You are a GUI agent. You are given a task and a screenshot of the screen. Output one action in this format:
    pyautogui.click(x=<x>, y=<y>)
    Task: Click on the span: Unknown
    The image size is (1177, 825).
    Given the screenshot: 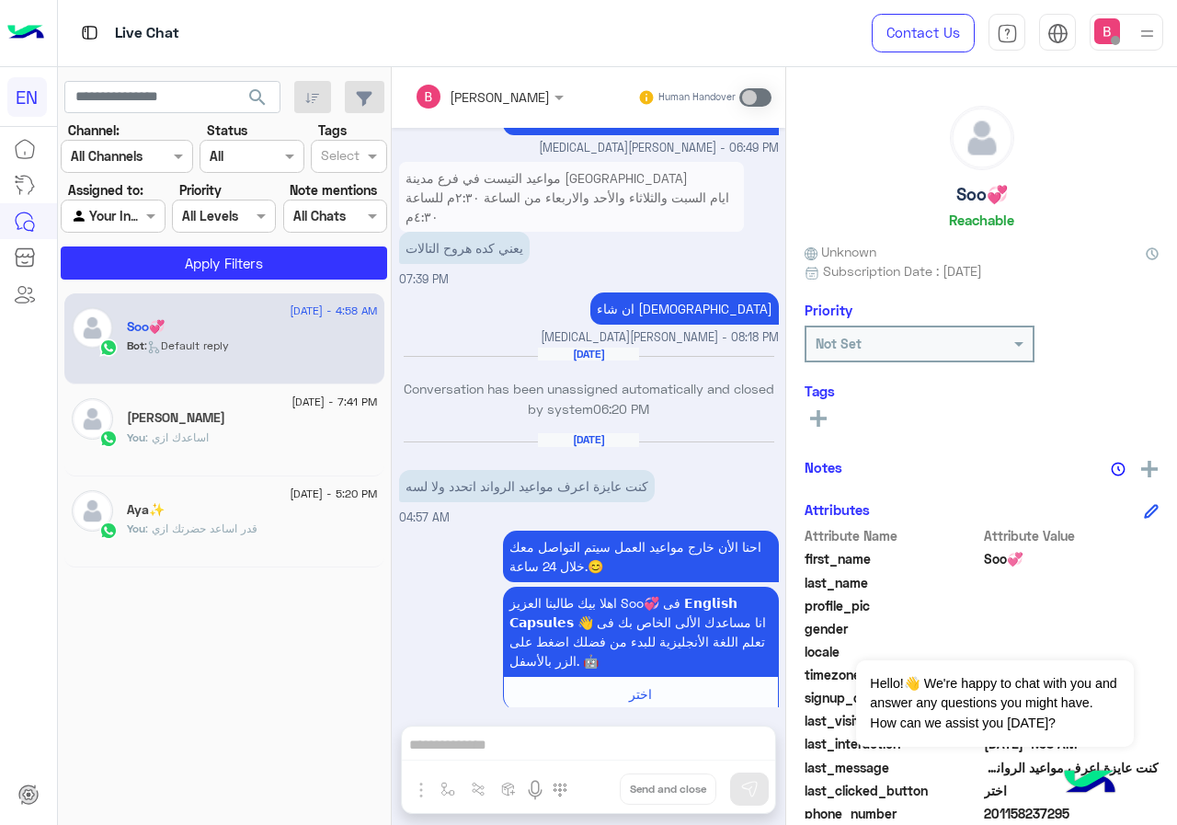 What is the action you would take?
    pyautogui.click(x=841, y=251)
    